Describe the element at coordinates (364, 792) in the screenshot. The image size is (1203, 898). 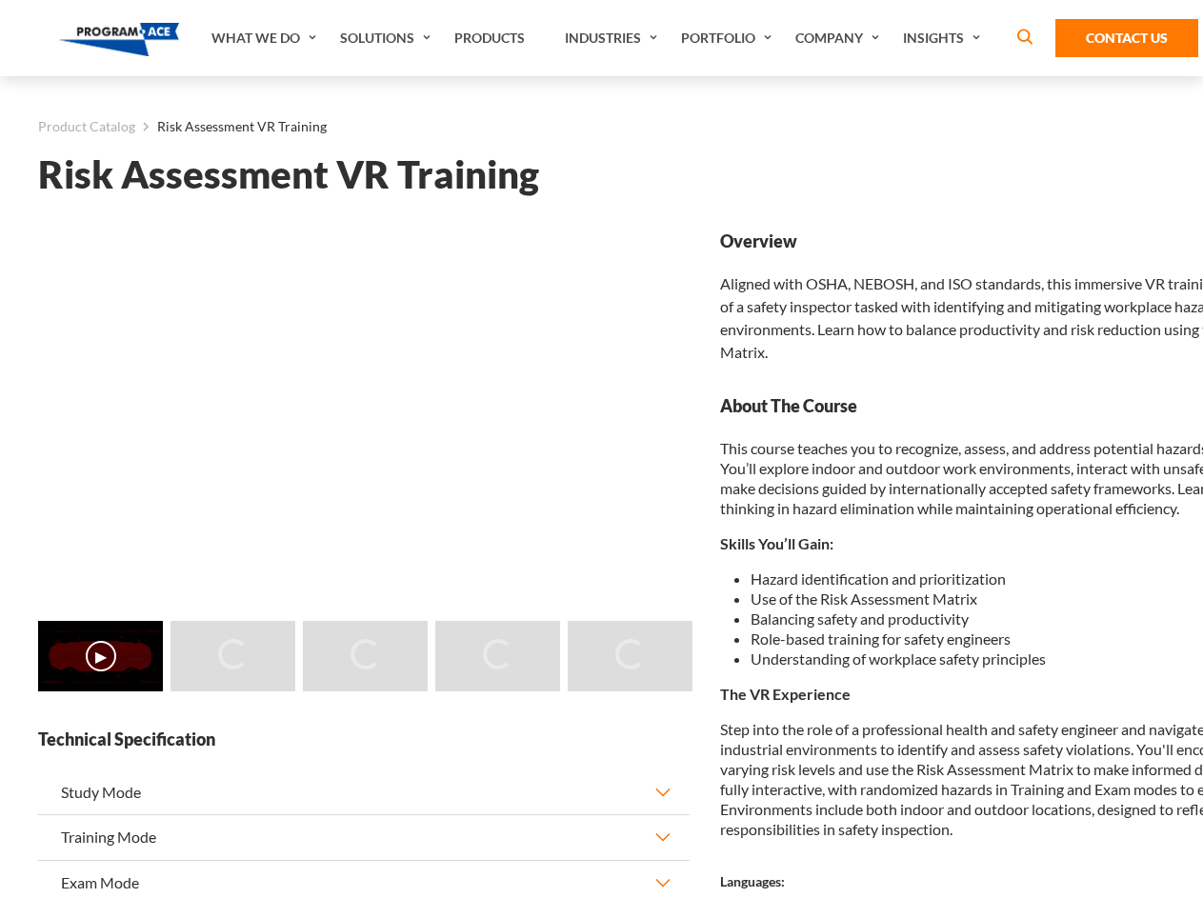
I see `button: Study Mode` at that location.